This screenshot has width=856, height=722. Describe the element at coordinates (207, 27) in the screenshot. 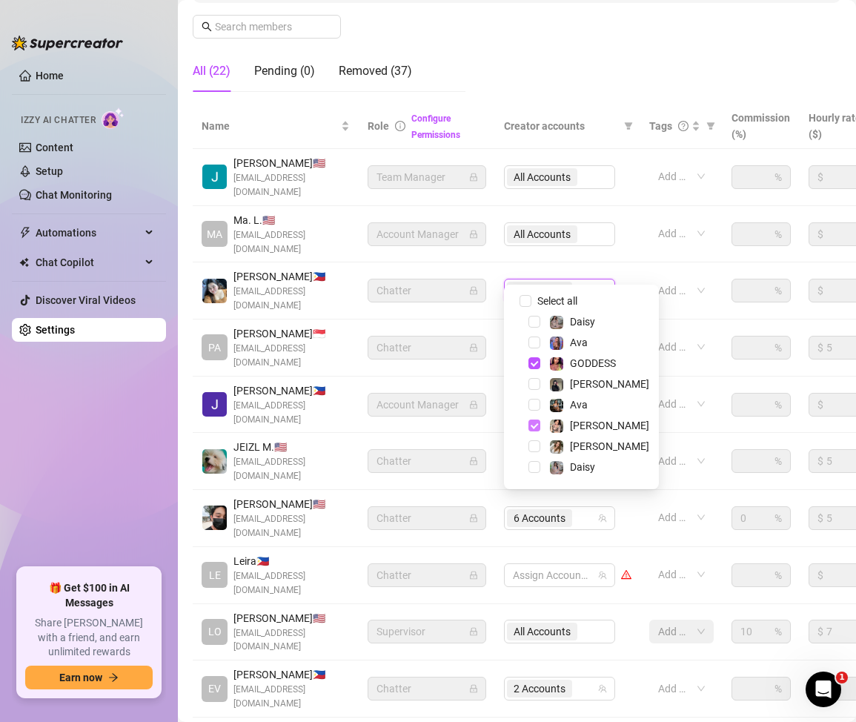

I see `span: search` at that location.